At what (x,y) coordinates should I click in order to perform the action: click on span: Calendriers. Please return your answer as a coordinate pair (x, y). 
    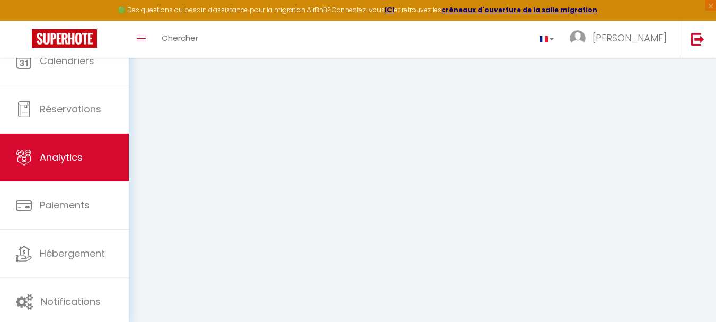
    Looking at the image, I should click on (67, 60).